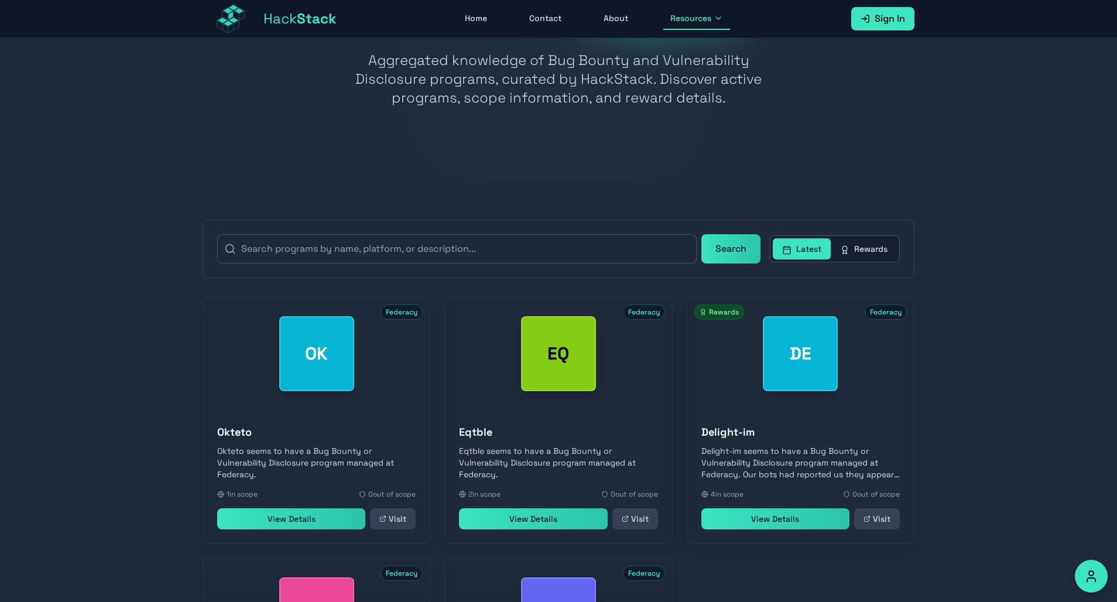  Describe the element at coordinates (800, 432) in the screenshot. I see `h3: Delight-im` at that location.